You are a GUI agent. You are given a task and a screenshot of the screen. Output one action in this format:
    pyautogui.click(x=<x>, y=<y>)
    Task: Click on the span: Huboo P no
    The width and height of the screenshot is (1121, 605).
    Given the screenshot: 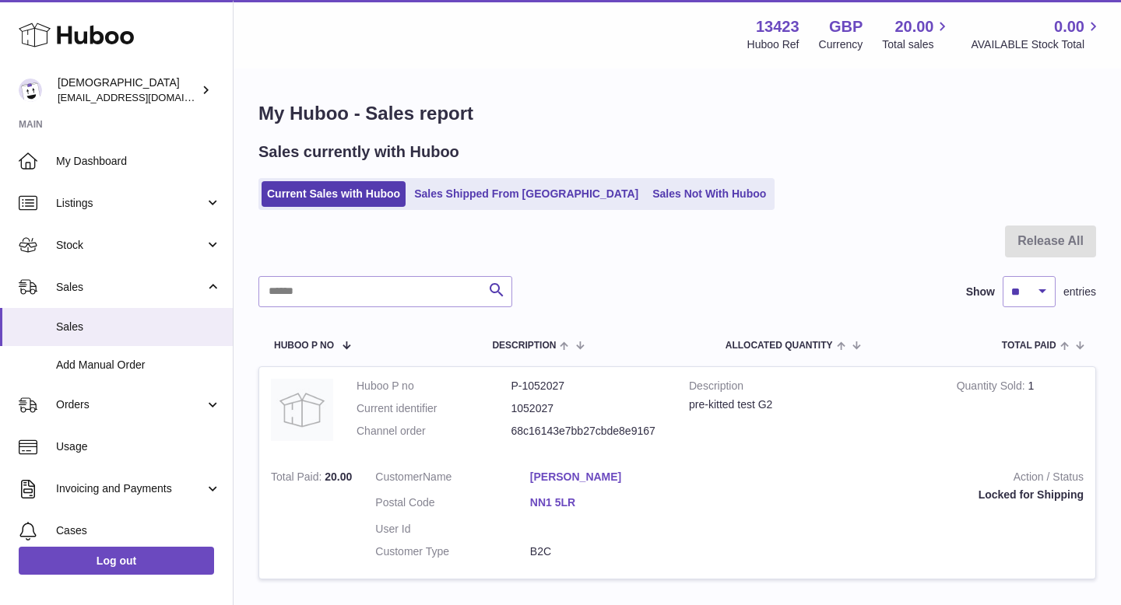 What is the action you would take?
    pyautogui.click(x=303, y=346)
    